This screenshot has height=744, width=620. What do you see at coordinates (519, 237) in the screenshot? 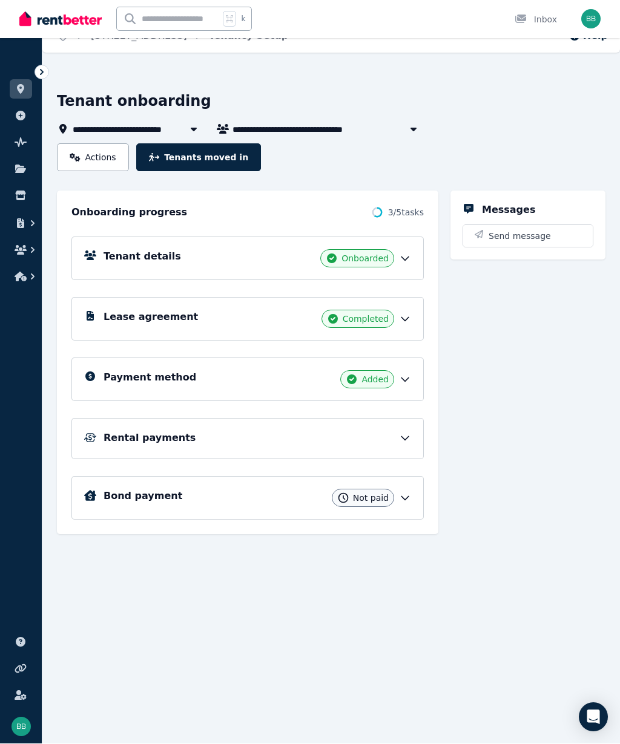
I see `span: Send message` at bounding box center [519, 237].